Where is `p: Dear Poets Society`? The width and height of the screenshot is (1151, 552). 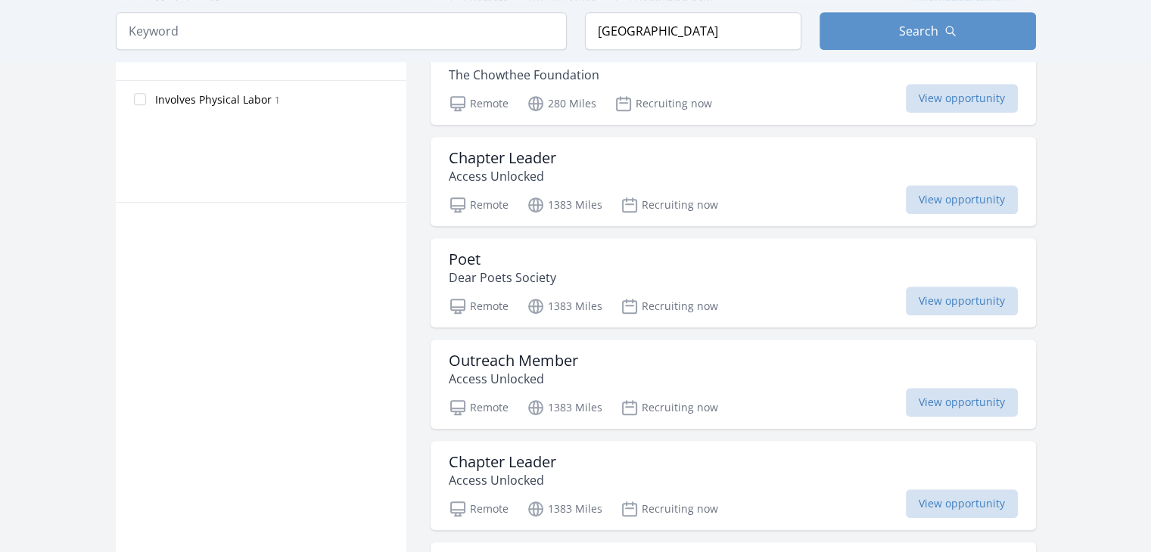 p: Dear Poets Society is located at coordinates (502, 278).